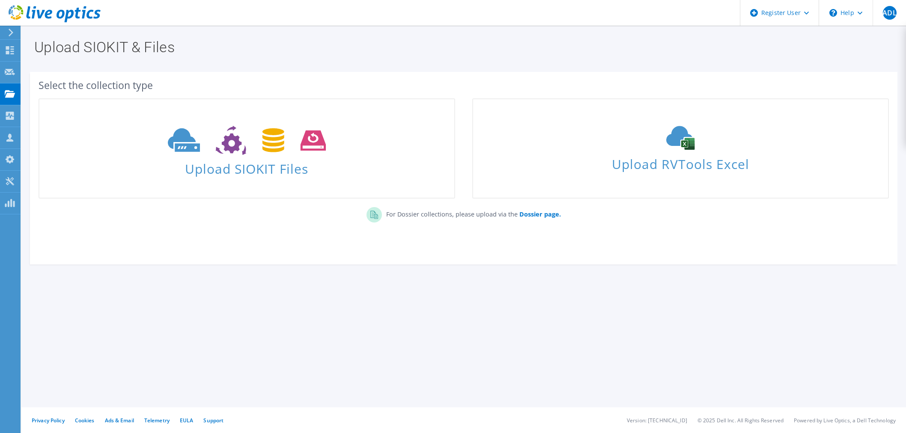 The height and width of the screenshot is (433, 906). What do you see at coordinates (680, 162) in the screenshot?
I see `span: Upload RVTools Excel` at bounding box center [680, 162].